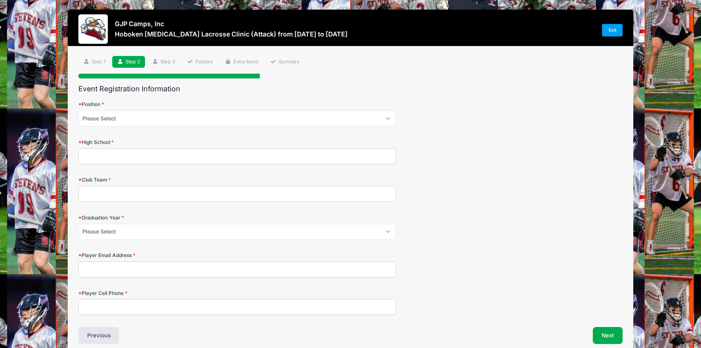 The height and width of the screenshot is (348, 701). What do you see at coordinates (99, 335) in the screenshot?
I see `button: Previous` at bounding box center [99, 335].